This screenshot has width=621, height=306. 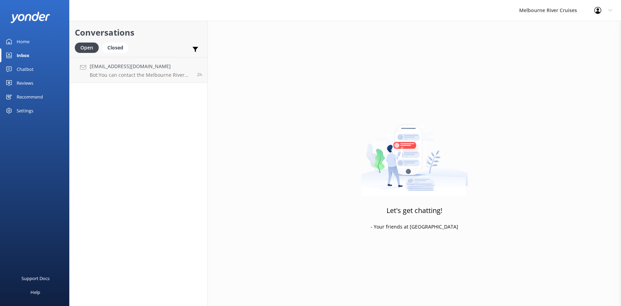 I want to click on a: Open, so click(x=88, y=47).